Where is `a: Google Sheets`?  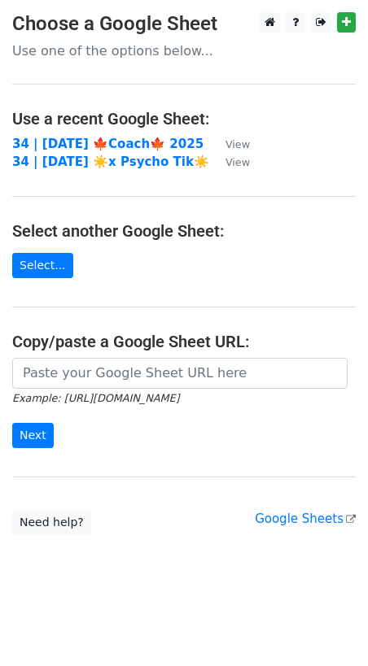
a: Google Sheets is located at coordinates (305, 519).